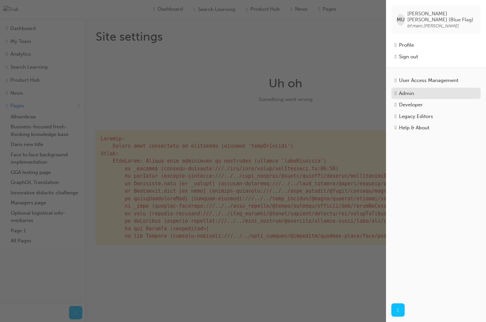 The width and height of the screenshot is (486, 322). Describe the element at coordinates (395, 45) in the screenshot. I see `span: man-icon` at that location.